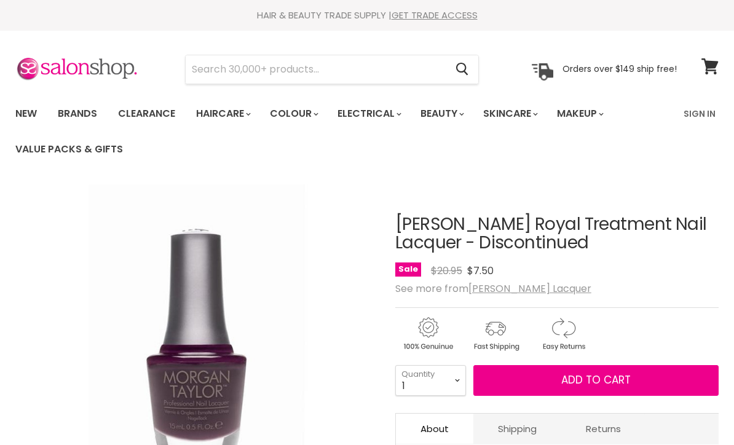  Describe the element at coordinates (517, 428) in the screenshot. I see `a: Shipping` at that location.